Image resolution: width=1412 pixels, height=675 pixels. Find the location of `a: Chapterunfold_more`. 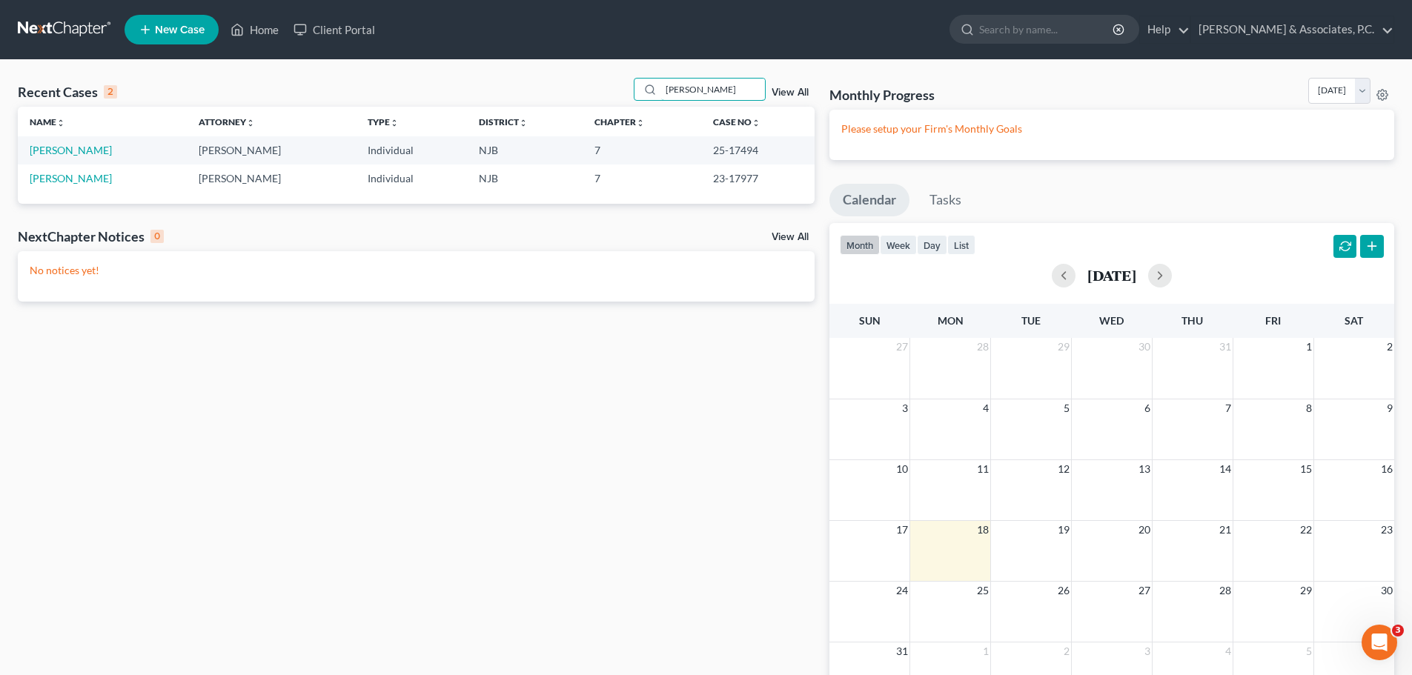

a: Chapterunfold_more is located at coordinates (620, 122).